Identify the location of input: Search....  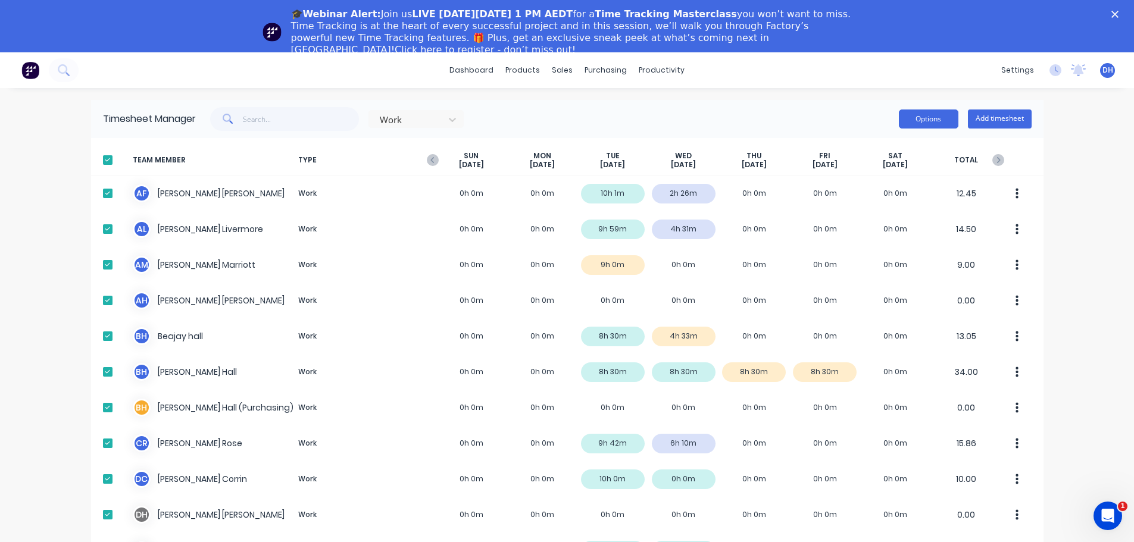
(301, 119).